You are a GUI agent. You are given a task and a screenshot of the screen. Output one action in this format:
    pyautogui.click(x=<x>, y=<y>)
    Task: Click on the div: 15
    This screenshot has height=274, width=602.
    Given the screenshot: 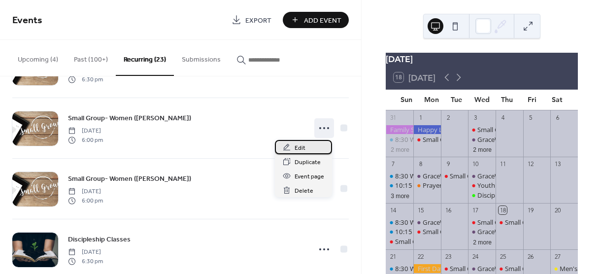 What is the action you would take?
    pyautogui.click(x=421, y=210)
    